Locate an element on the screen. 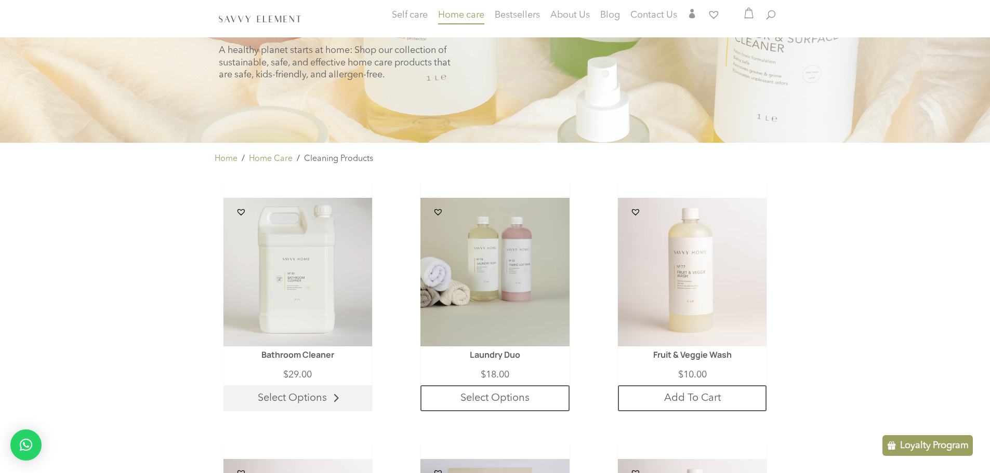 This screenshot has height=473, width=990. img: SavvyElement is located at coordinates (260, 18).